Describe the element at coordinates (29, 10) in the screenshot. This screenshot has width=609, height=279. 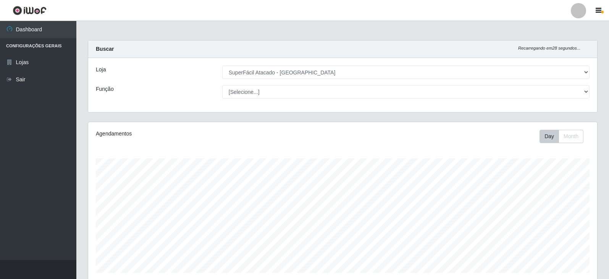
I see `img: CoreUI Logo` at that location.